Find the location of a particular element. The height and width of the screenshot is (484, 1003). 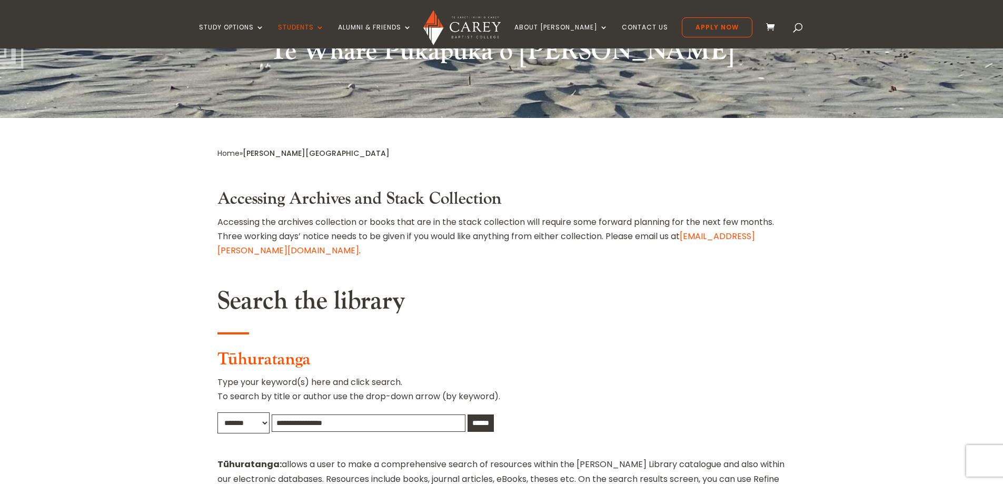

img: Carey Baptist College is located at coordinates (462, 27).